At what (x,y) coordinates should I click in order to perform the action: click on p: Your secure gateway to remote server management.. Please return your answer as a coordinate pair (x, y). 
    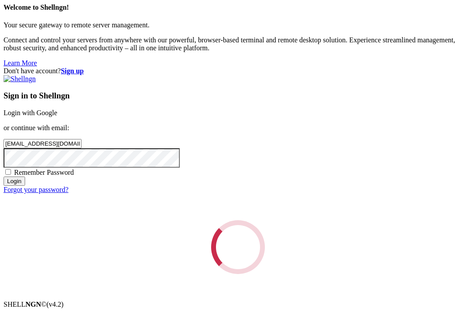
    Looking at the image, I should click on (238, 25).